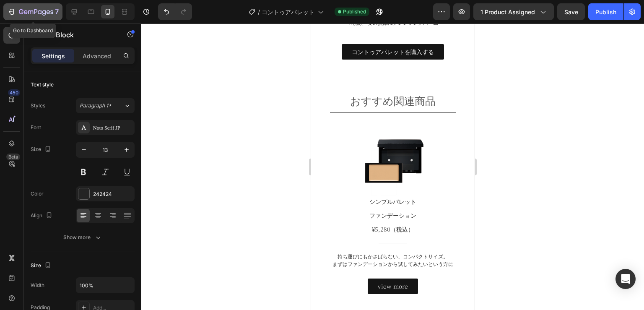  I want to click on div: Width, so click(37, 285).